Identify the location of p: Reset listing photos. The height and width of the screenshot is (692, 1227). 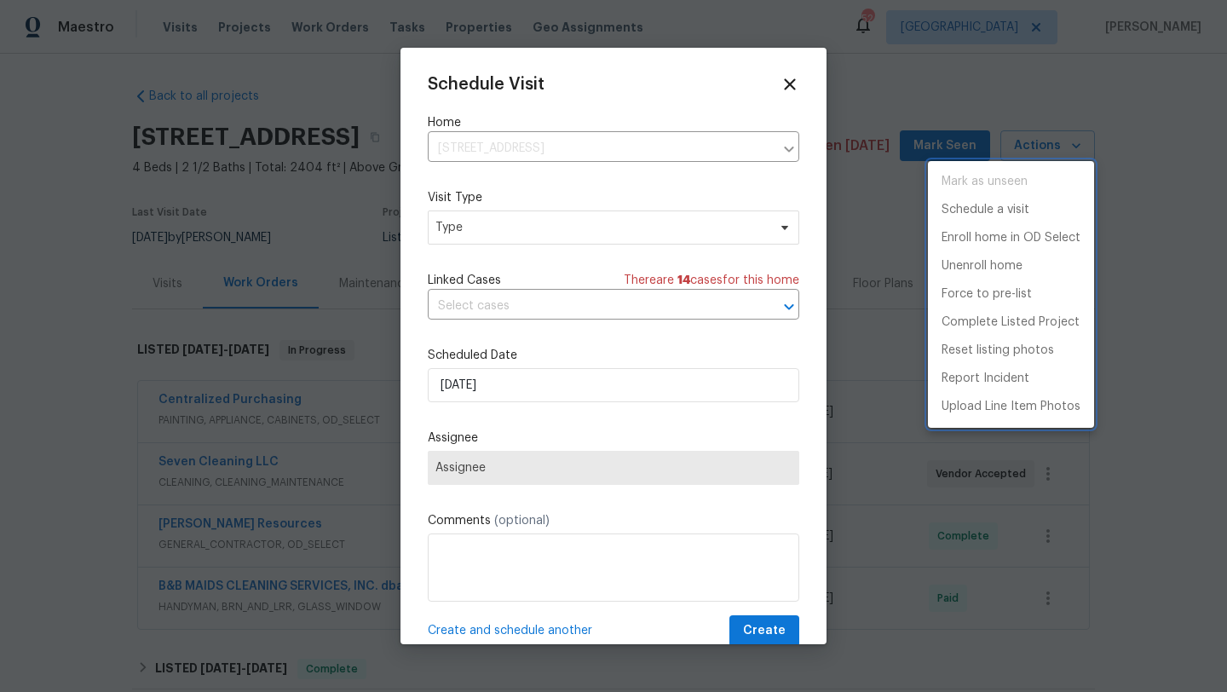
(998, 350).